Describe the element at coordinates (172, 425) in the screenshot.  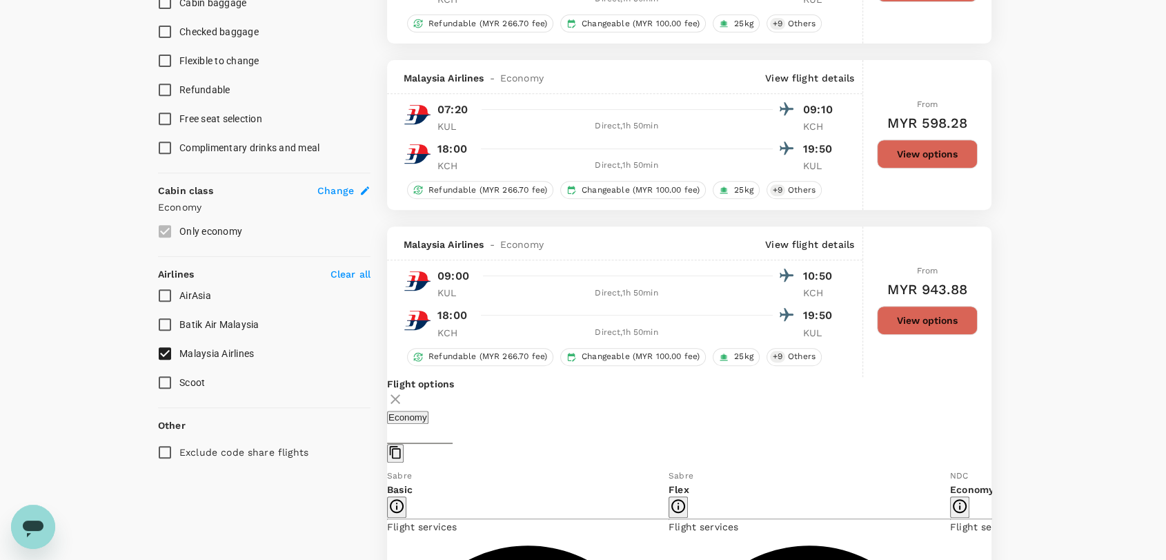
I see `p: Other` at that location.